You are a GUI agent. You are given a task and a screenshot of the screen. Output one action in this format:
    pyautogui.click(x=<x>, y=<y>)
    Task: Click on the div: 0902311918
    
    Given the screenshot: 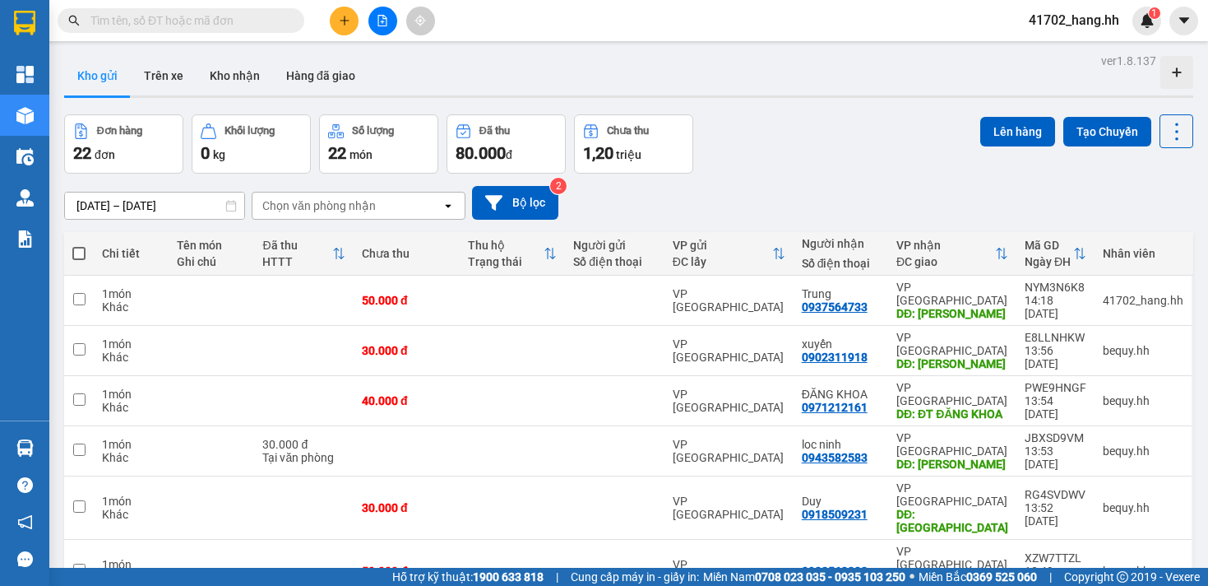 What is the action you would take?
    pyautogui.click(x=835, y=357)
    